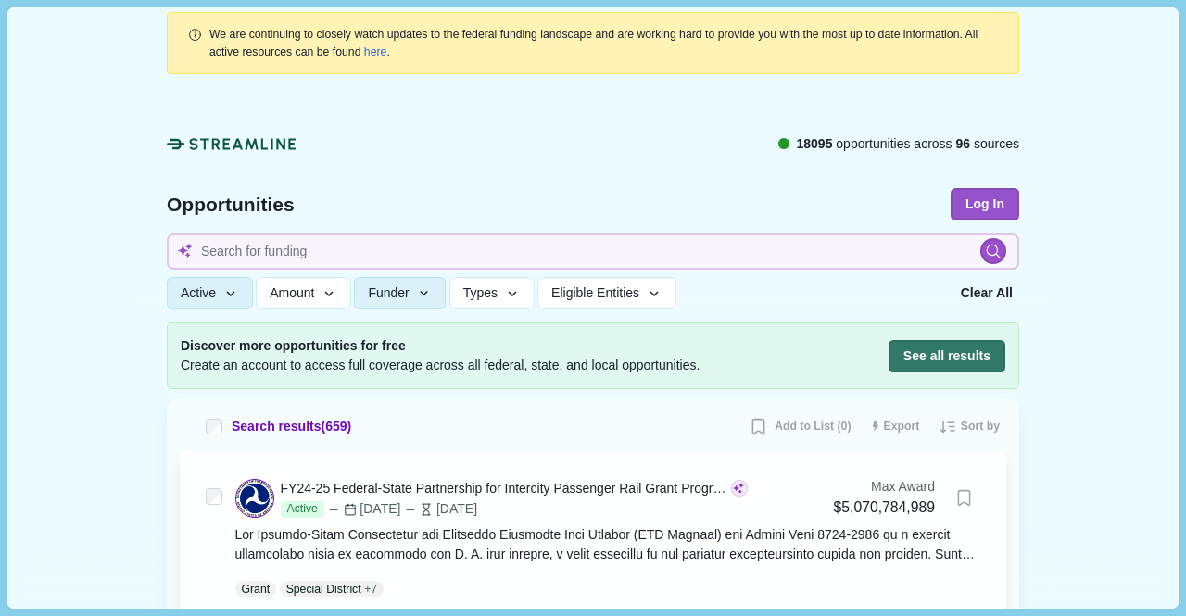 The width and height of the screenshot is (1186, 616). Describe the element at coordinates (256, 589) in the screenshot. I see `p: Grant` at that location.